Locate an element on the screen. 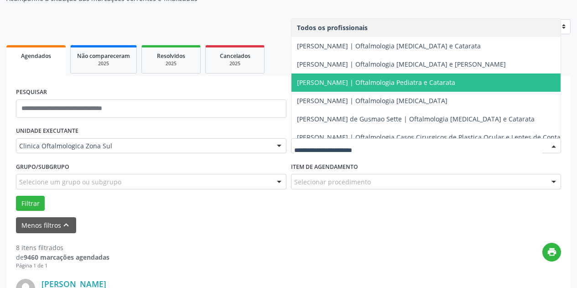 The width and height of the screenshot is (577, 288). button: print is located at coordinates (551, 252).